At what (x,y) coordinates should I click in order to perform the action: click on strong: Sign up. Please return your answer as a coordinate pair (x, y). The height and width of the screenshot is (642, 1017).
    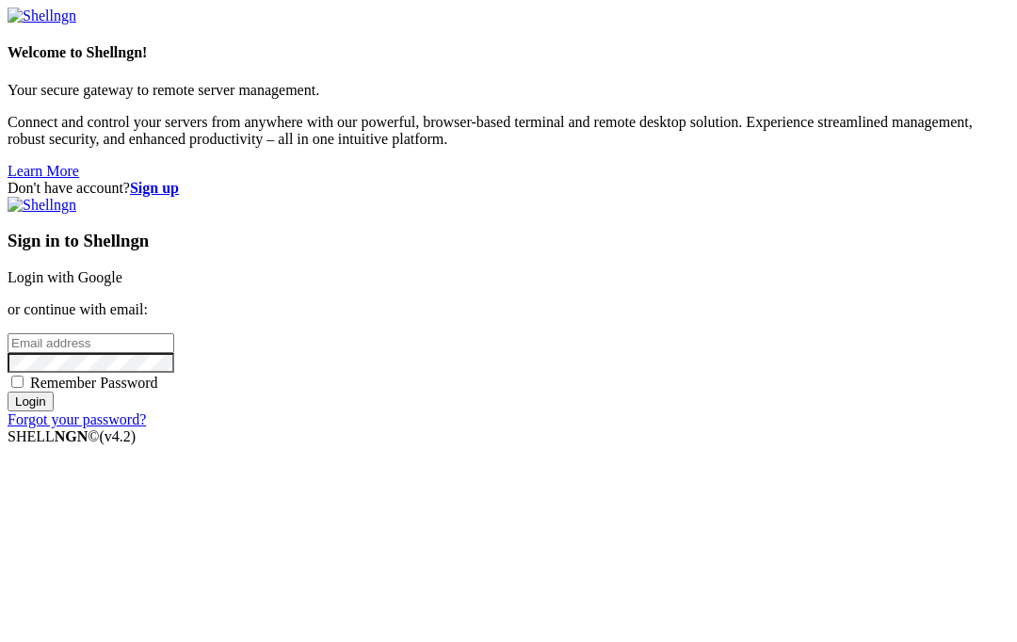
    Looking at the image, I should click on (154, 187).